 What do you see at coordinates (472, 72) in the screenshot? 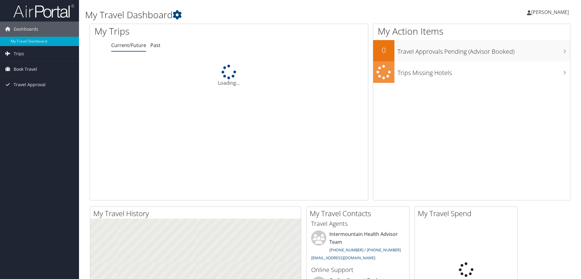
I see `a: Trips Missing Hotels` at bounding box center [472, 72].